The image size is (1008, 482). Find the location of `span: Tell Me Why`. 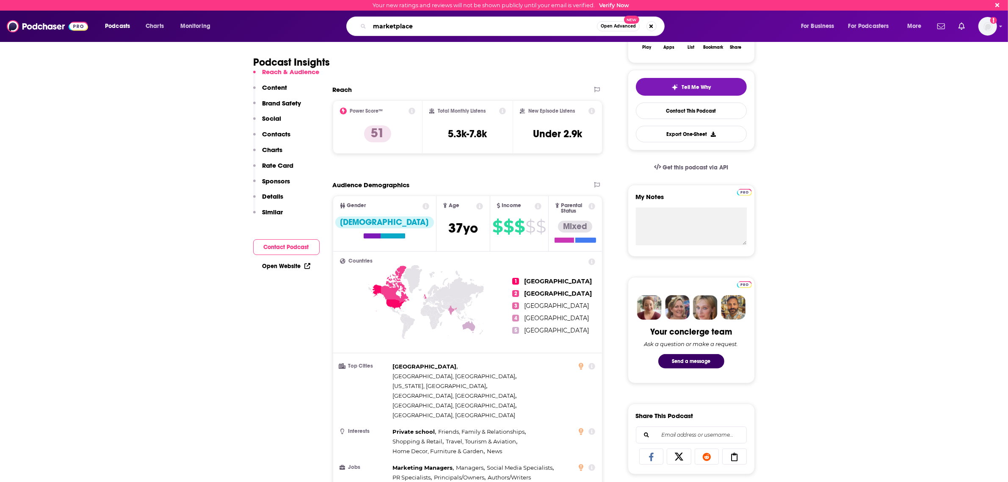

span: Tell Me Why is located at coordinates (696, 87).